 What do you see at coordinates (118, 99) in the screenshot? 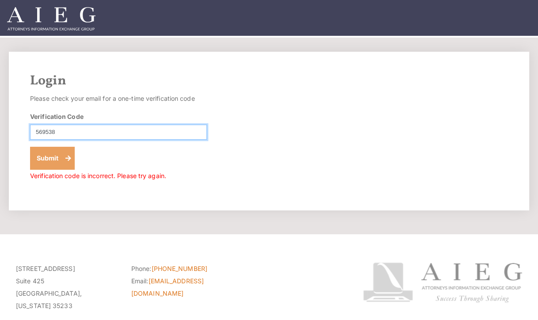
I see `p: Please check your email for a one-time verification code` at bounding box center [118, 99].